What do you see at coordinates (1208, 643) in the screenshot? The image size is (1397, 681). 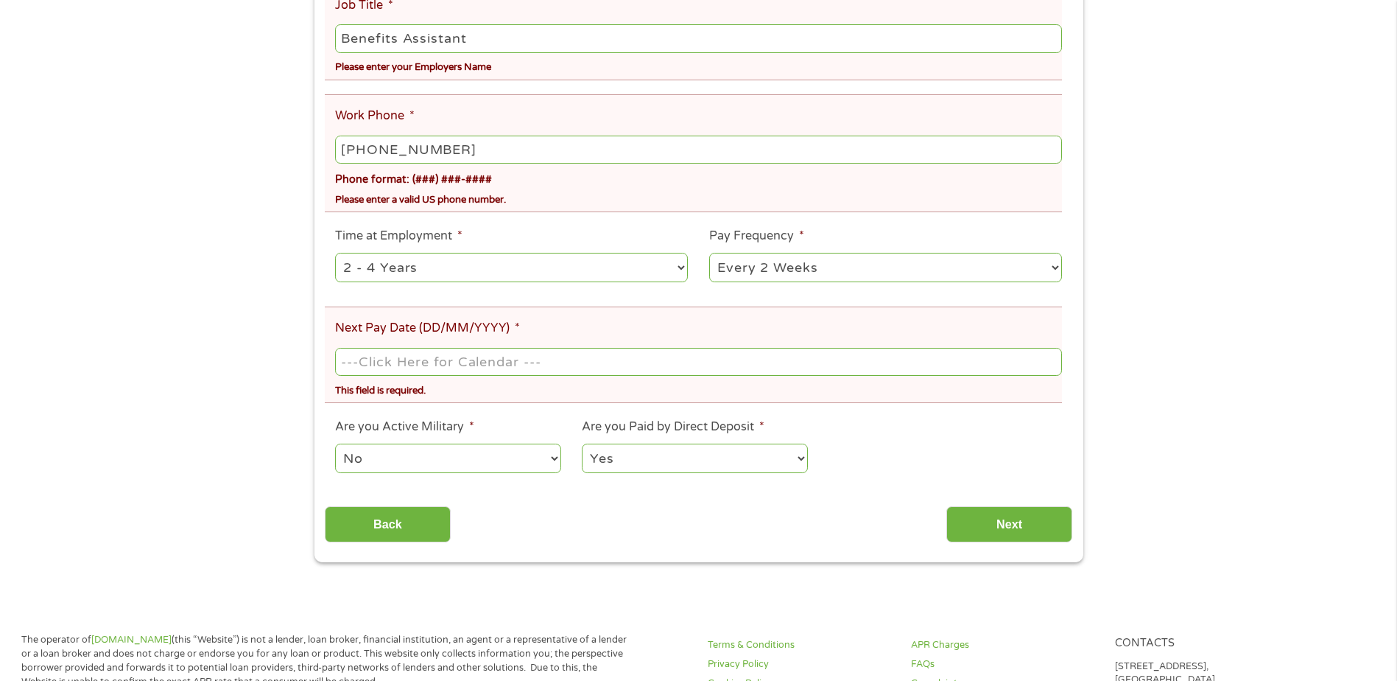 I see `h4: Contacts` at bounding box center [1208, 643].